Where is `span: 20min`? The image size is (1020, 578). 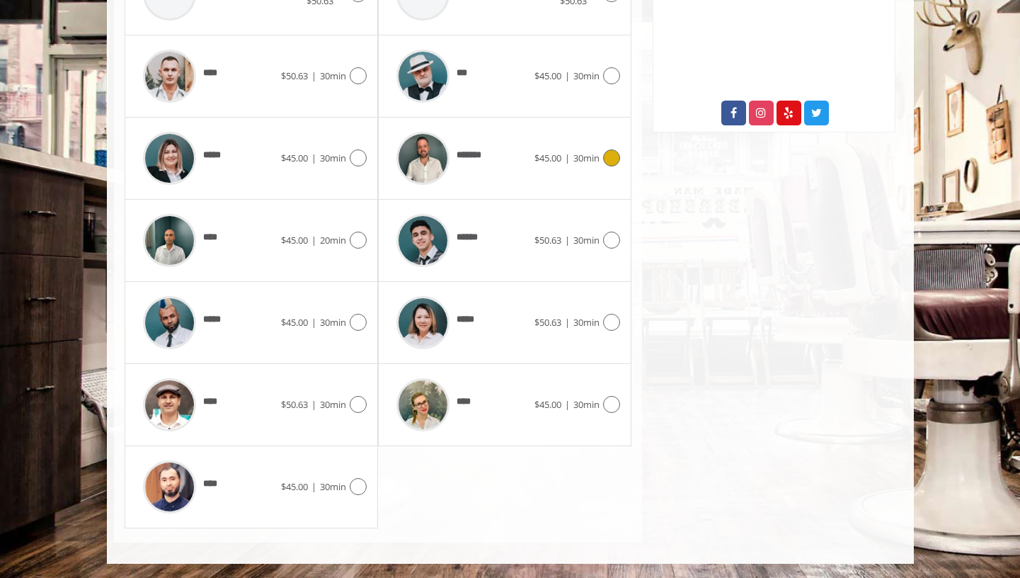
span: 20min is located at coordinates (333, 240).